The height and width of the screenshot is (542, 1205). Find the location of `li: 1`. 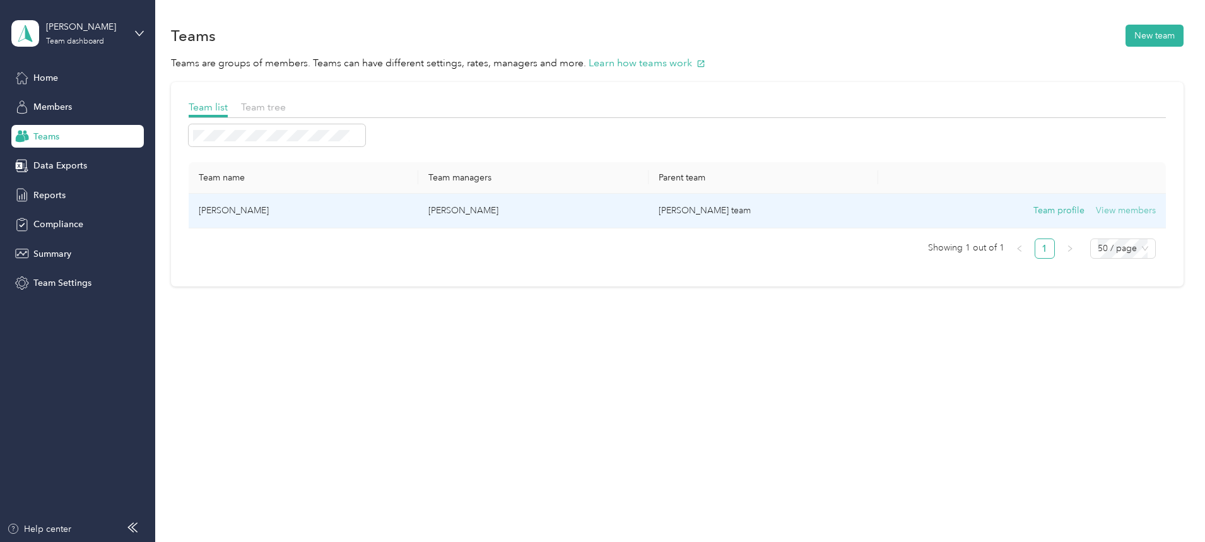

li: 1 is located at coordinates (1045, 249).